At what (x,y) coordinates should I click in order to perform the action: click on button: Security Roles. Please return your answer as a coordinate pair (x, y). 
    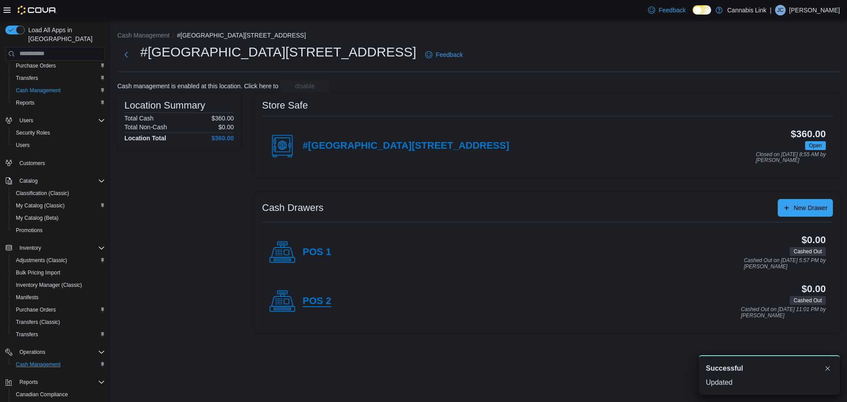
    Looking at the image, I should click on (59, 133).